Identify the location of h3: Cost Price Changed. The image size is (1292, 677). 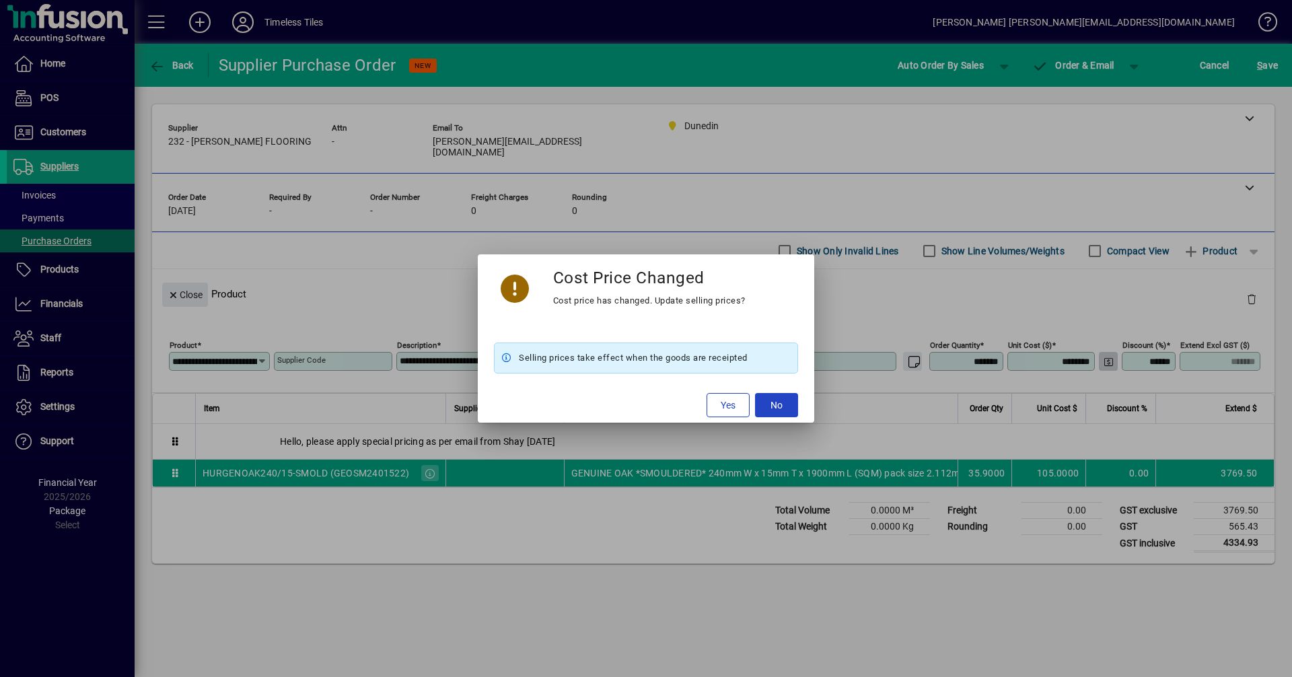
(629, 277).